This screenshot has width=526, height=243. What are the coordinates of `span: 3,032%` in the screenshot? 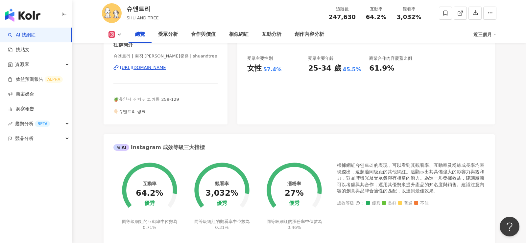 It's located at (409, 17).